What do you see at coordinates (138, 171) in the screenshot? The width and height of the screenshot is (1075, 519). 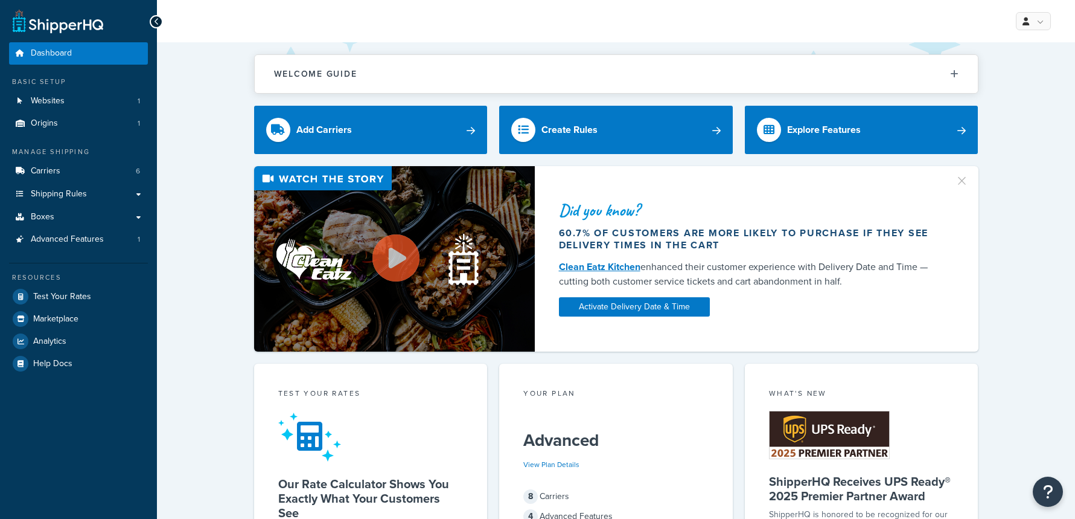 I see `span: 6` at bounding box center [138, 171].